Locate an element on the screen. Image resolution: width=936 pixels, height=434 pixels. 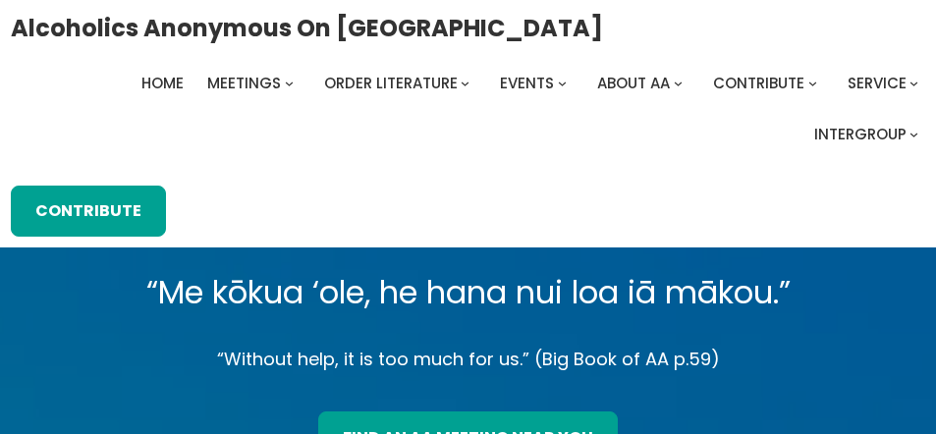
a: Events is located at coordinates (526, 83).